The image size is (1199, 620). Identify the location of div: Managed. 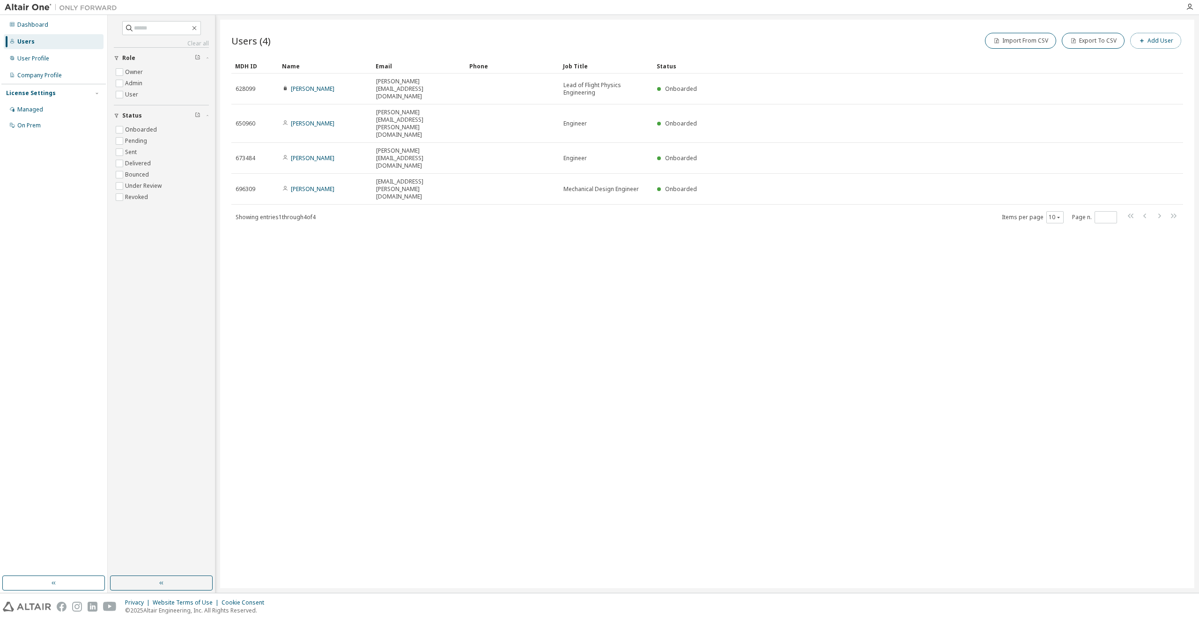
(30, 110).